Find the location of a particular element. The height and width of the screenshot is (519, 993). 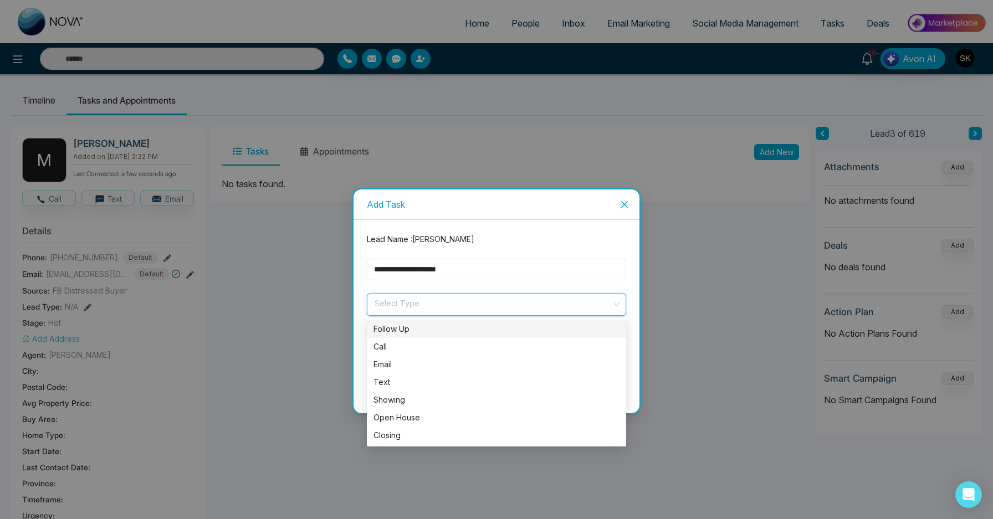

div: Text is located at coordinates (497, 382).